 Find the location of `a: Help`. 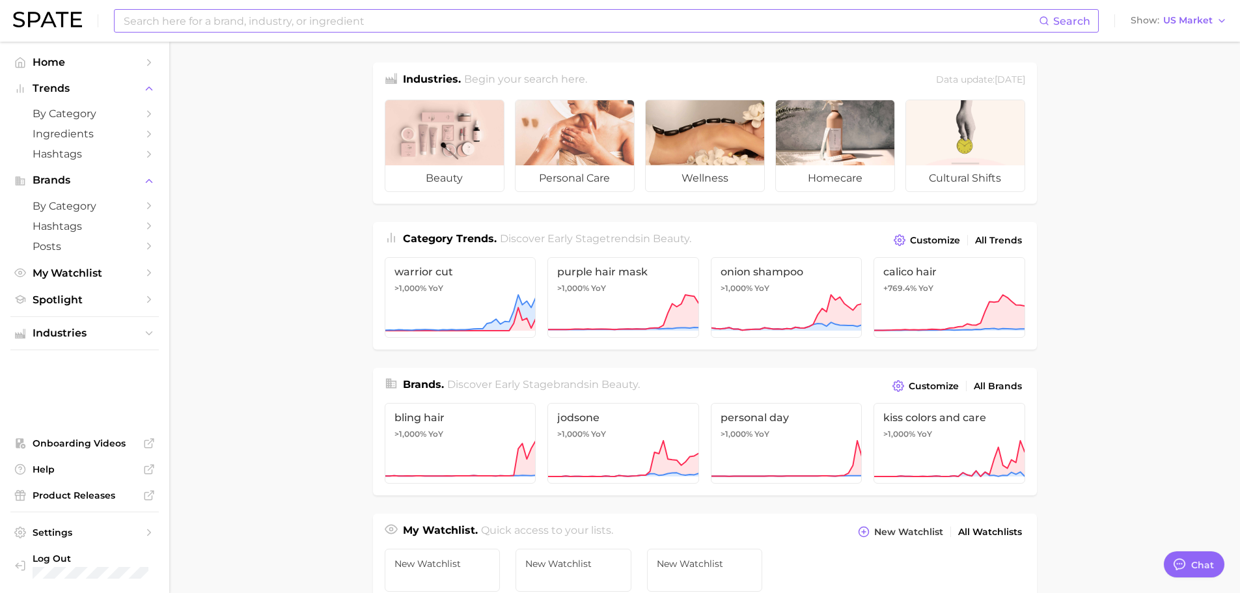

a: Help is located at coordinates (85, 469).